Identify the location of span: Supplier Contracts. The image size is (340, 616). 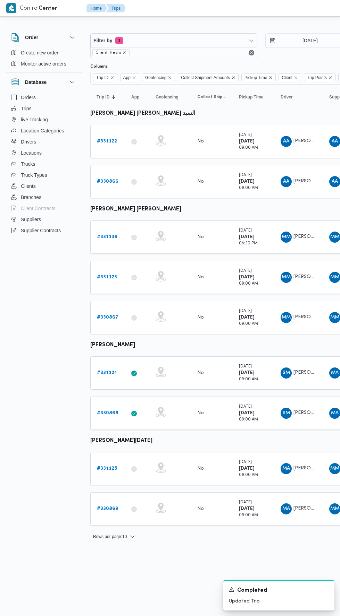
(41, 231).